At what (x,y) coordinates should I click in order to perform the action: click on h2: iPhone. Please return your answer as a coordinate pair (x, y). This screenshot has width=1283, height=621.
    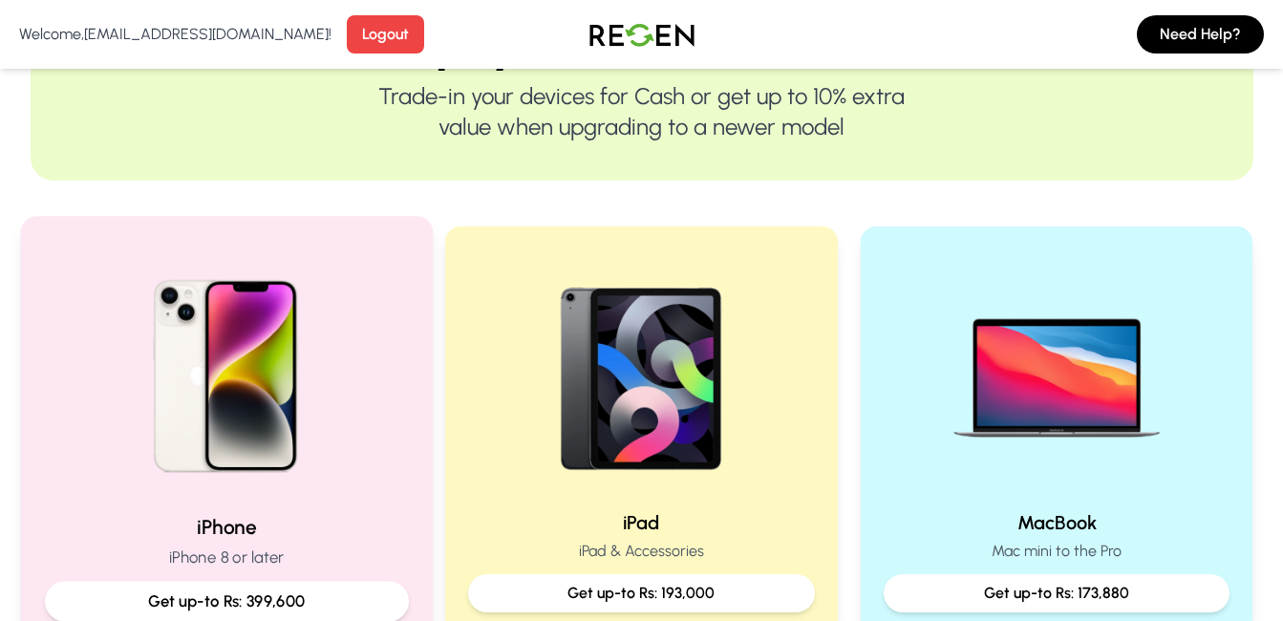
    Looking at the image, I should click on (225, 526).